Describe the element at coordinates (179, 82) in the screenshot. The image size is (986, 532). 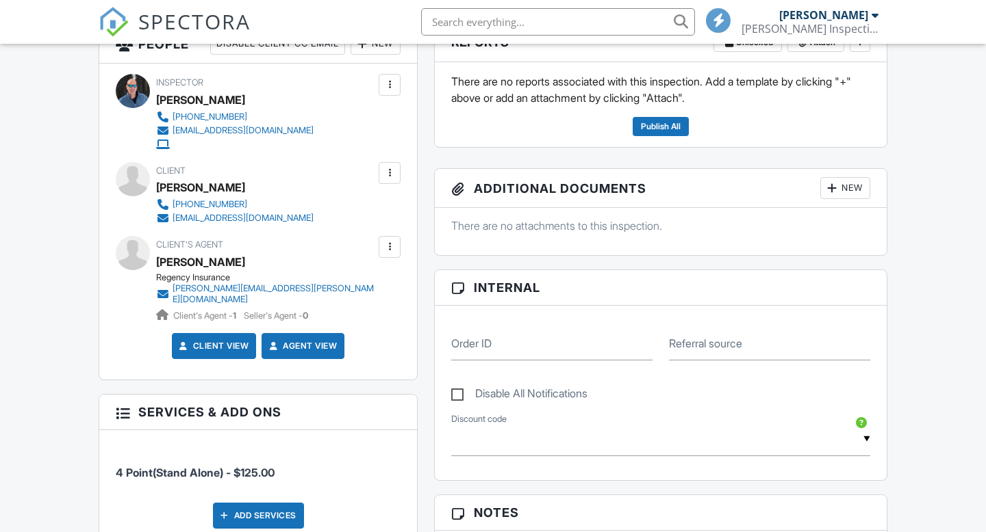
I see `span: Inspector` at that location.